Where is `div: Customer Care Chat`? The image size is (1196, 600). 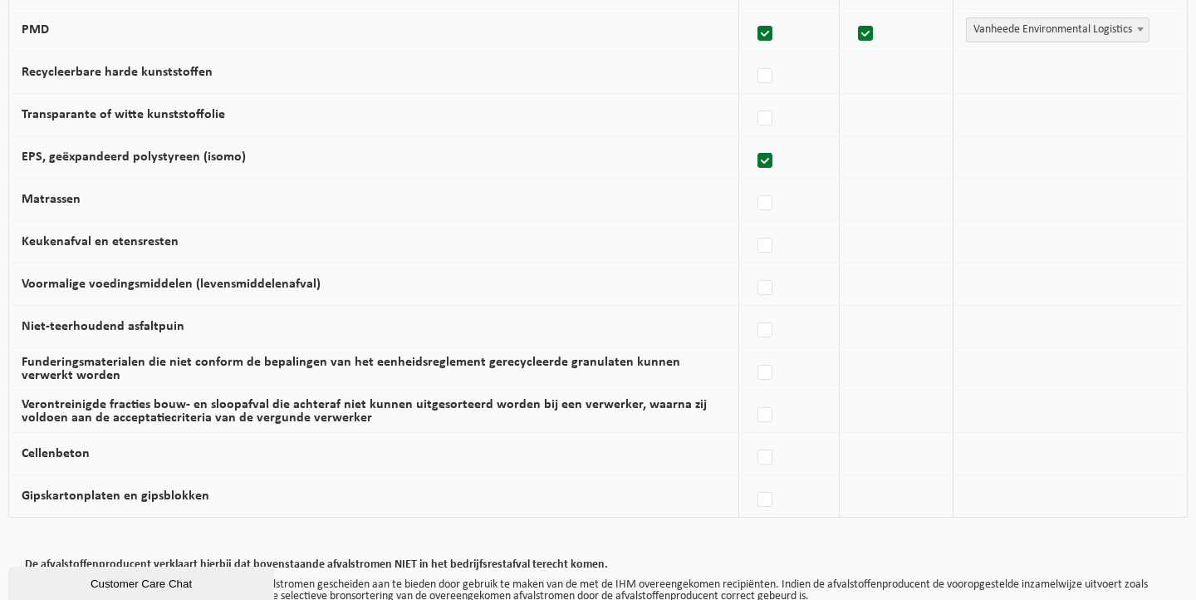 div: Customer Care Chat is located at coordinates (133, 20).